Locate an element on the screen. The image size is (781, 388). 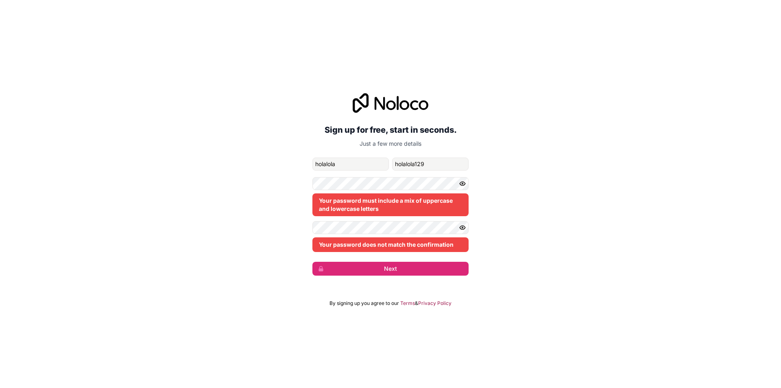
input: Password is located at coordinates (391, 184).